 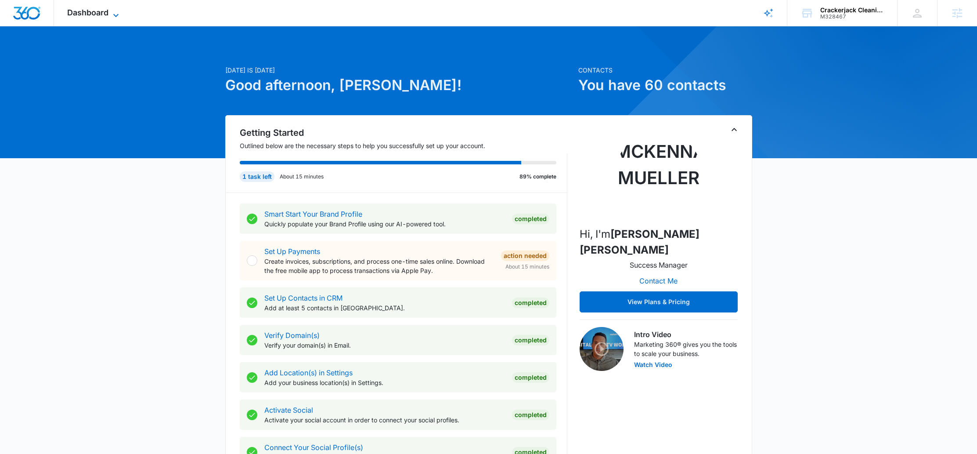 I want to click on span: About 15 minutes, so click(x=528, y=267).